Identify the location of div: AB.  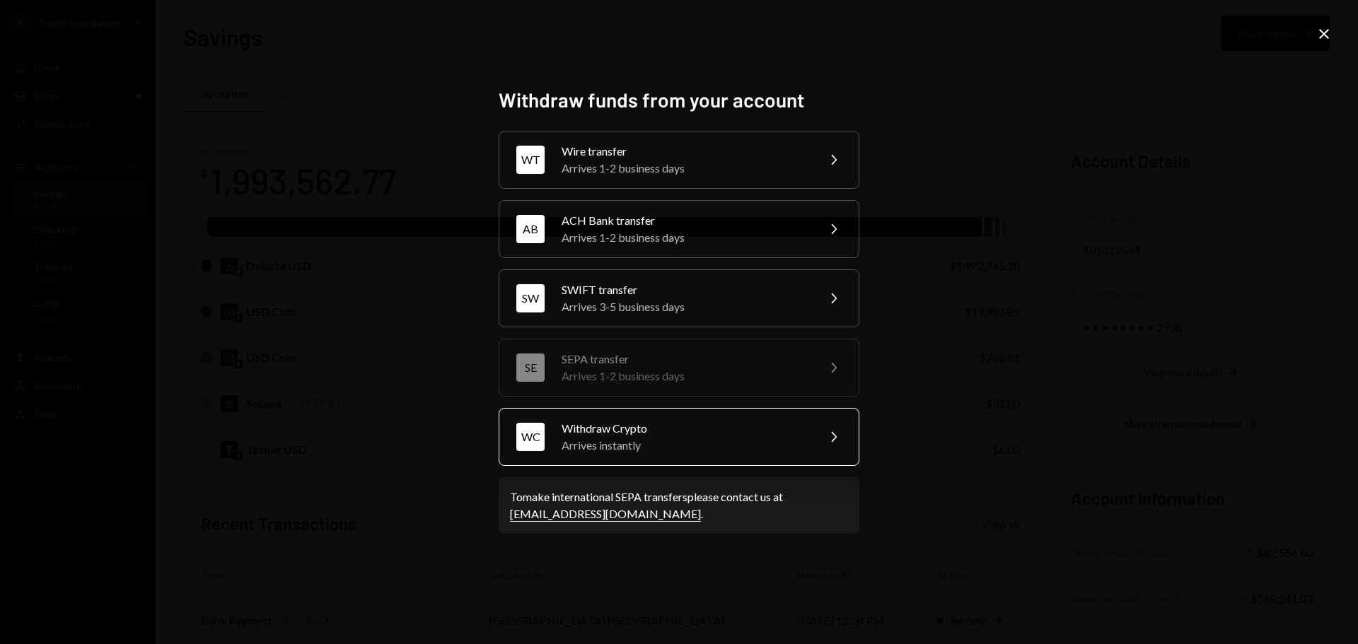
(530, 229).